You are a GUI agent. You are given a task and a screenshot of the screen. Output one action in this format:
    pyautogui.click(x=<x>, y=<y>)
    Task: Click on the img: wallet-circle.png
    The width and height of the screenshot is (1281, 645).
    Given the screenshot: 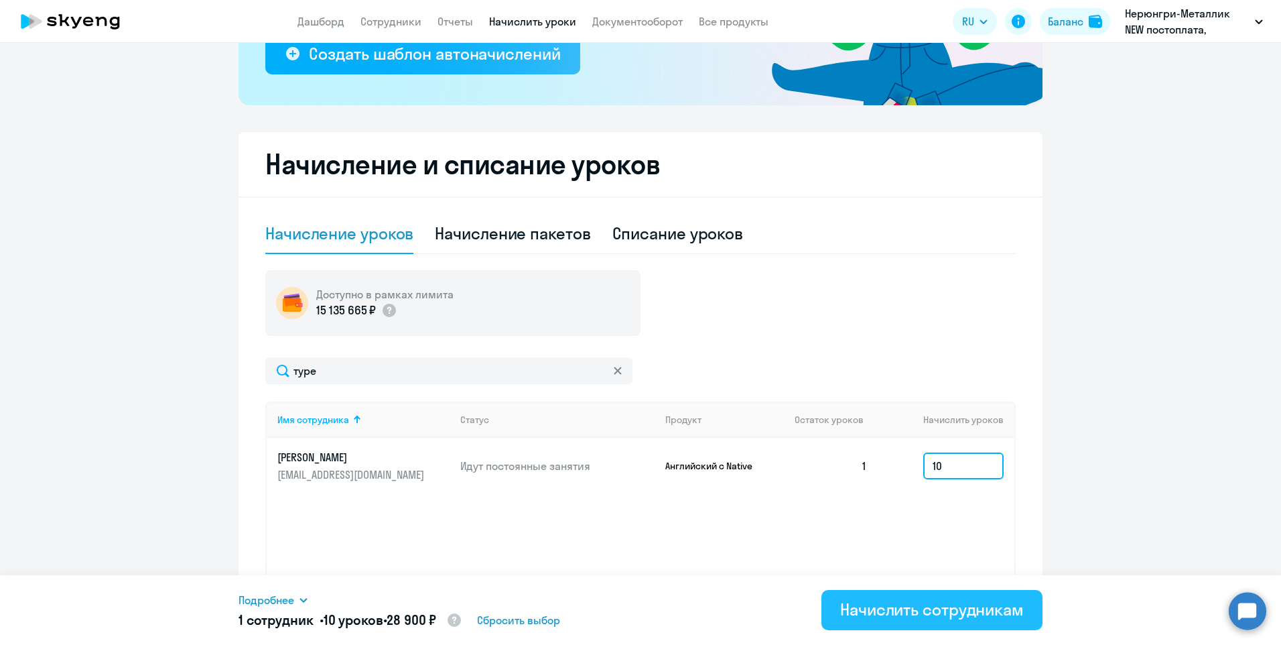 What is the action you would take?
    pyautogui.click(x=292, y=303)
    